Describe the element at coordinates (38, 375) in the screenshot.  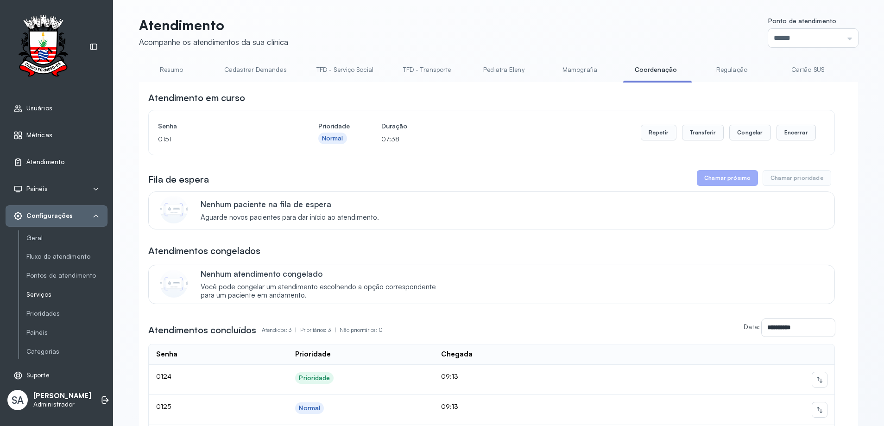
I see `span: Suporte` at that location.